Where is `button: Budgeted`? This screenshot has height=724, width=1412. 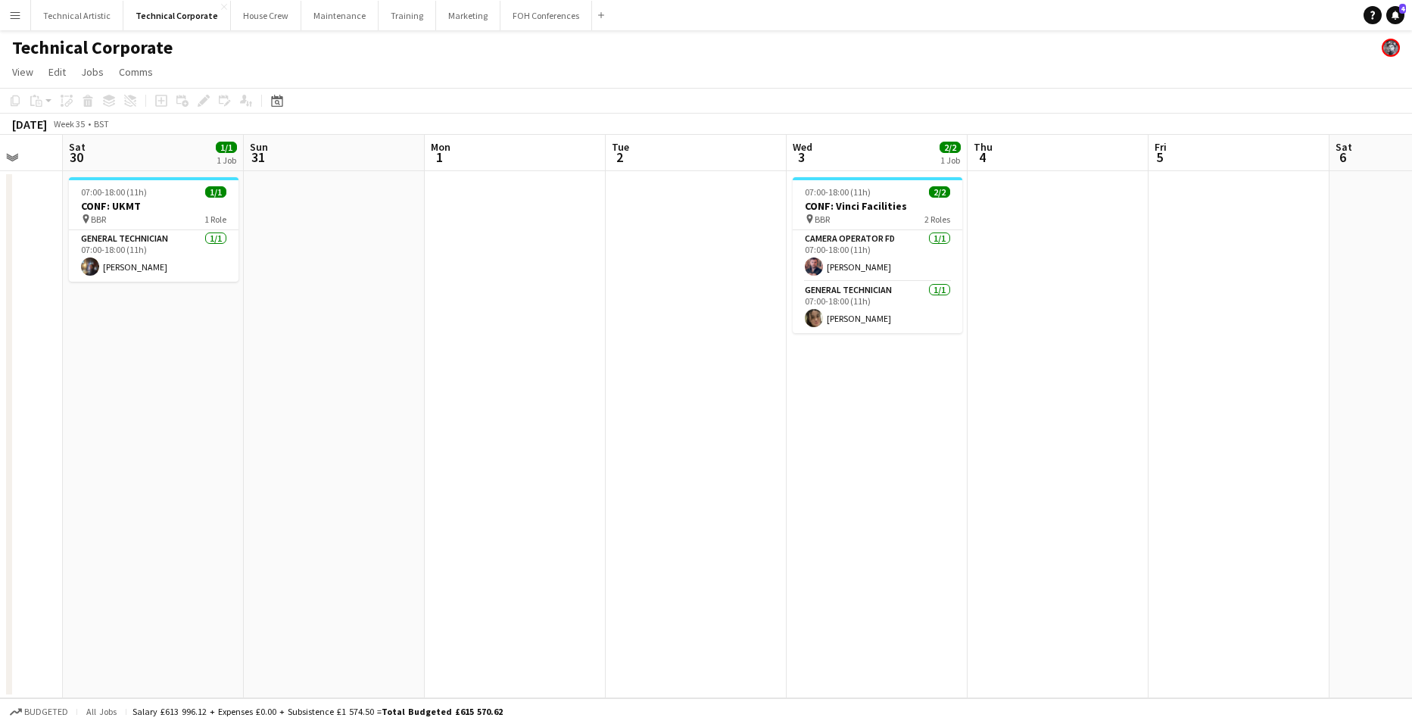
button: Budgeted is located at coordinates (39, 712).